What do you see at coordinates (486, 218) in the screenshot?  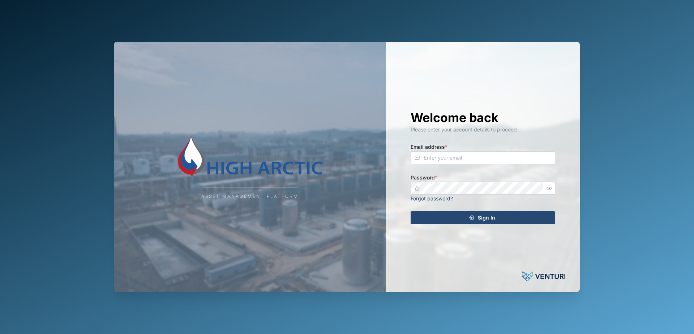 I see `span: Sign In` at bounding box center [486, 218].